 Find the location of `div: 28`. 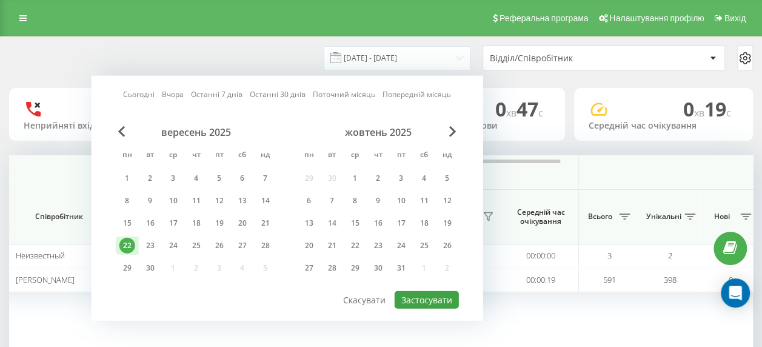

div: 28 is located at coordinates (332, 268).